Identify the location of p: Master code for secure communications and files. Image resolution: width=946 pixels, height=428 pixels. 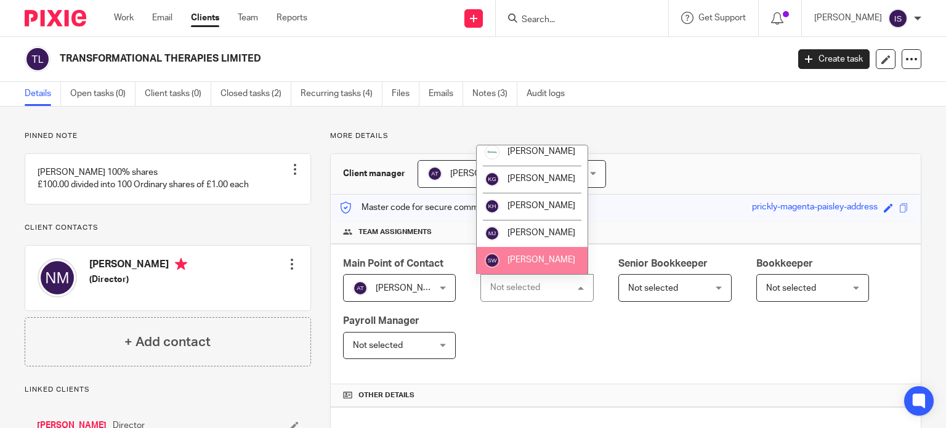
(446, 208).